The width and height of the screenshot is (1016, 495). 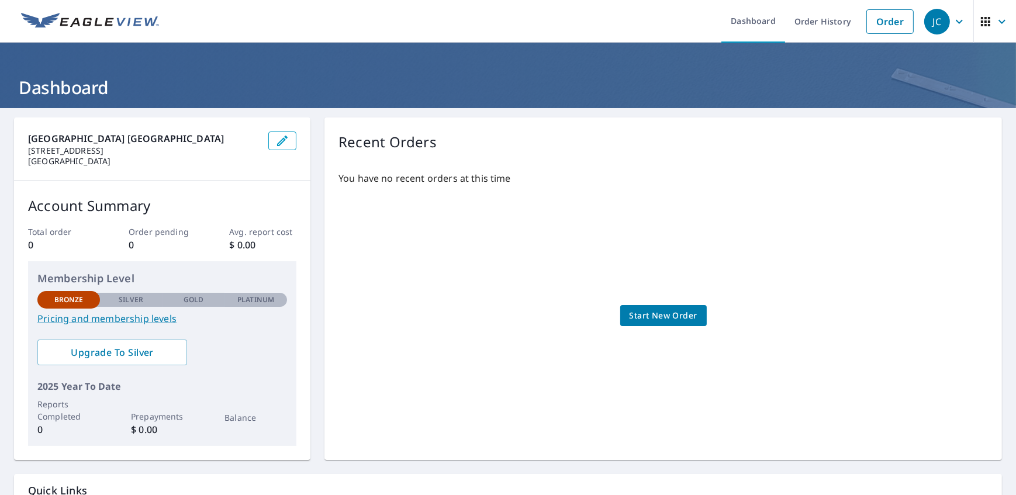 What do you see at coordinates (387, 142) in the screenshot?
I see `p: Recent Orders` at bounding box center [387, 142].